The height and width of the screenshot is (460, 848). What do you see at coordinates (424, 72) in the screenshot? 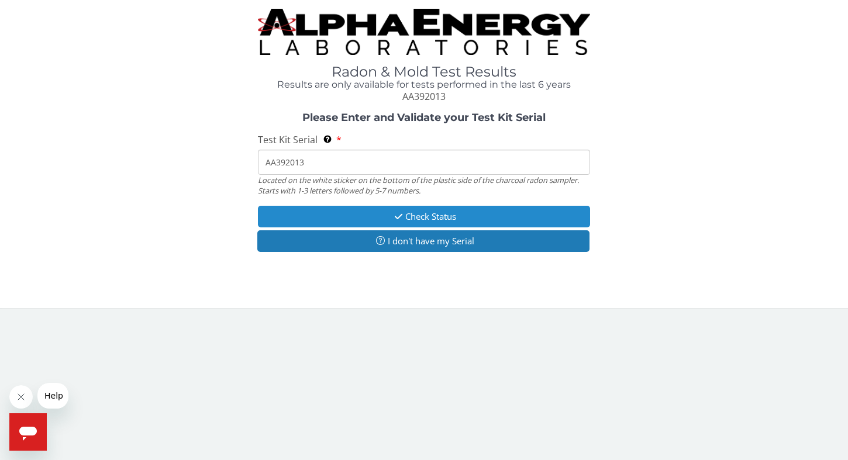
I see `h1: Radon & Mold Test Results` at bounding box center [424, 72].